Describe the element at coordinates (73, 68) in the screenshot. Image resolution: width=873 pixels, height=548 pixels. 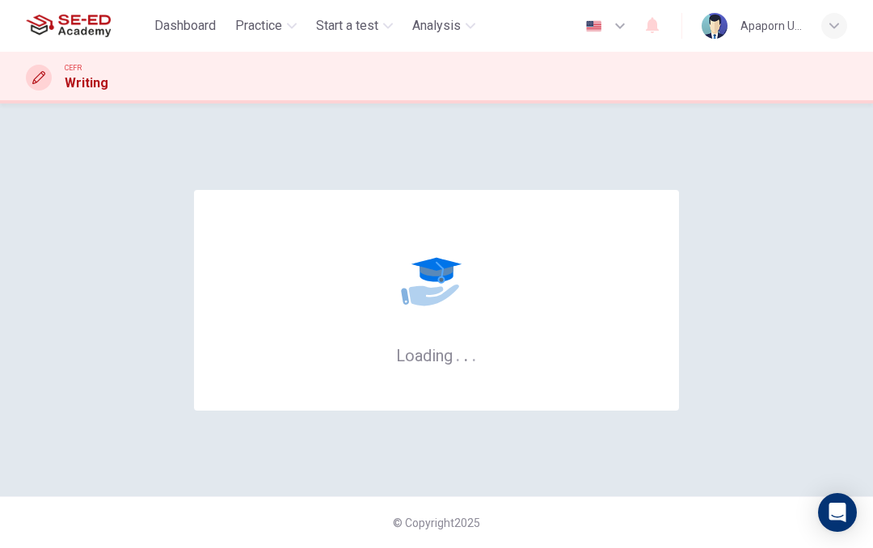
I see `span: CEFR` at that location.